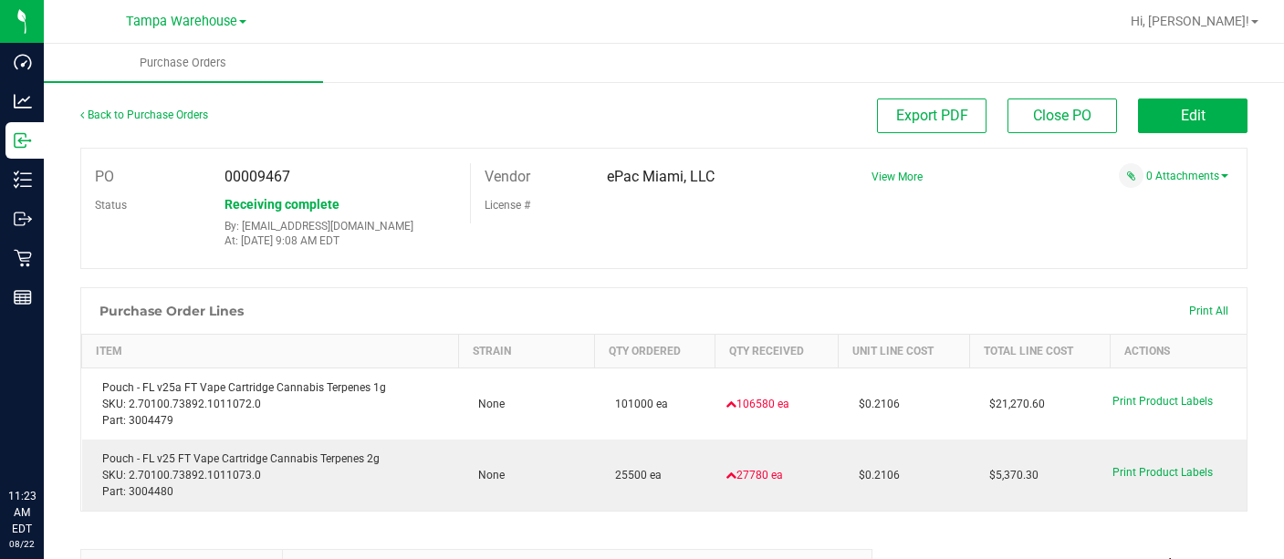 The image size is (1284, 559). I want to click on th: Actions, so click(1178, 351).